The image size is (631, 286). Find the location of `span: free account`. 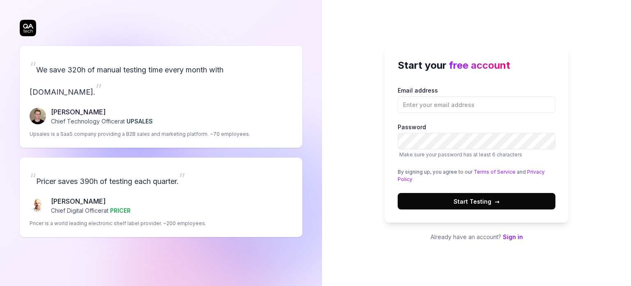

span: free account is located at coordinates (480, 65).